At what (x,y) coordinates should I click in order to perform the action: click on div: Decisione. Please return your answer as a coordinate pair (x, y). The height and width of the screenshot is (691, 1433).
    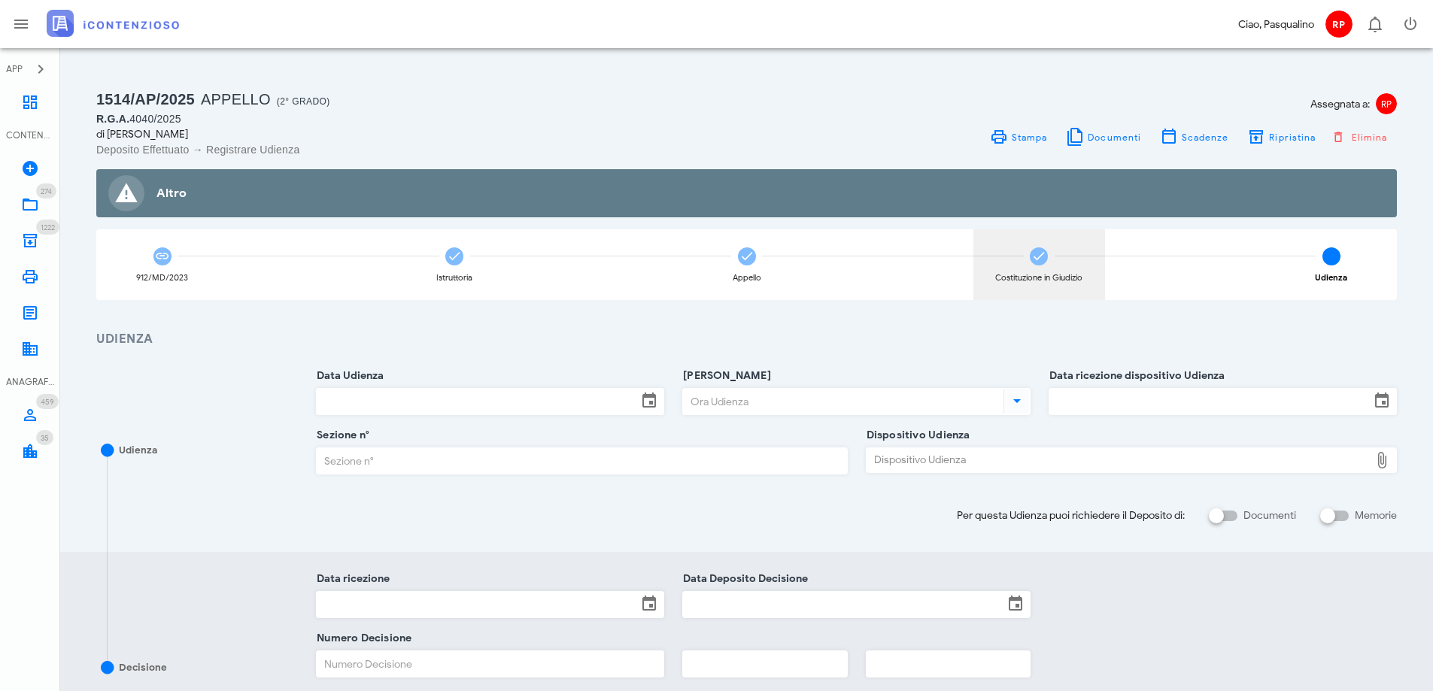
    Looking at the image, I should click on (143, 668).